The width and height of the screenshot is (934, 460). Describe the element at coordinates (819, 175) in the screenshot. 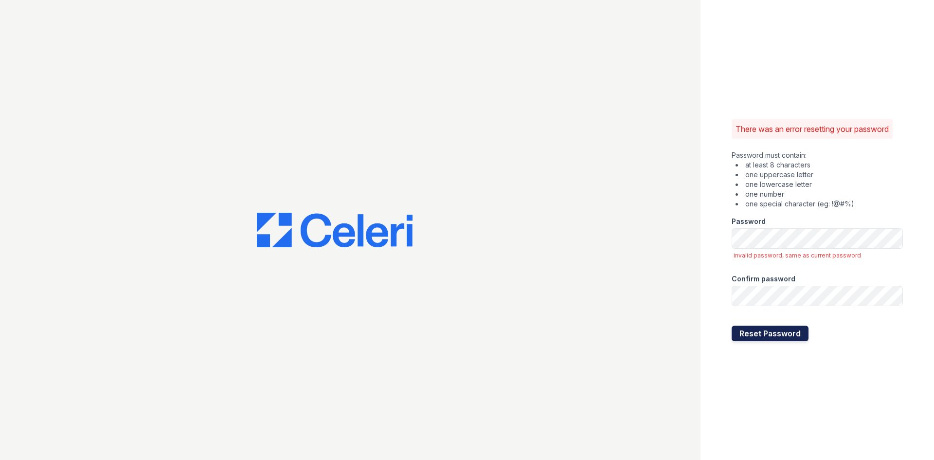

I see `li: one uppercase letter` at that location.